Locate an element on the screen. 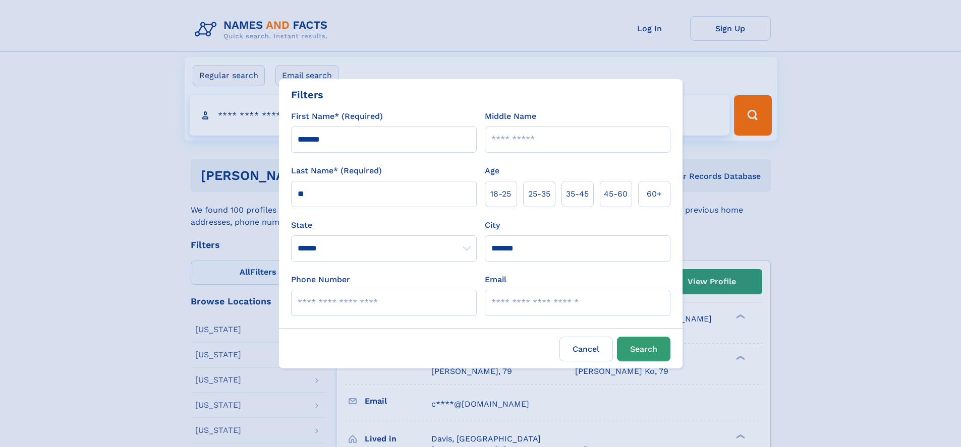 The image size is (961, 447). label: City is located at coordinates (492, 225).